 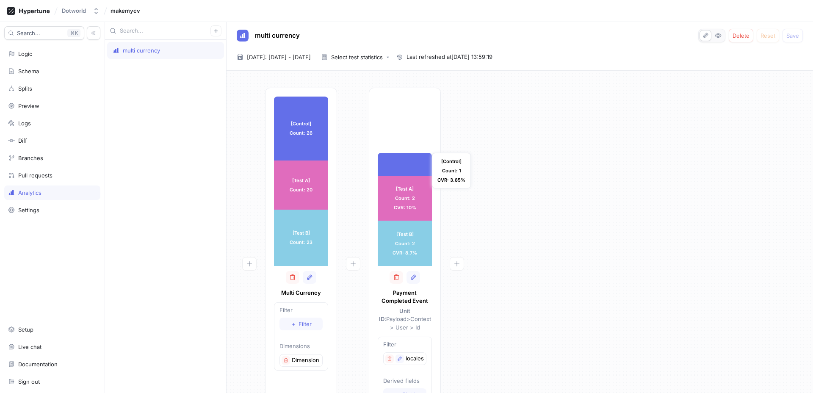 I want to click on div: Sign out, so click(x=29, y=381).